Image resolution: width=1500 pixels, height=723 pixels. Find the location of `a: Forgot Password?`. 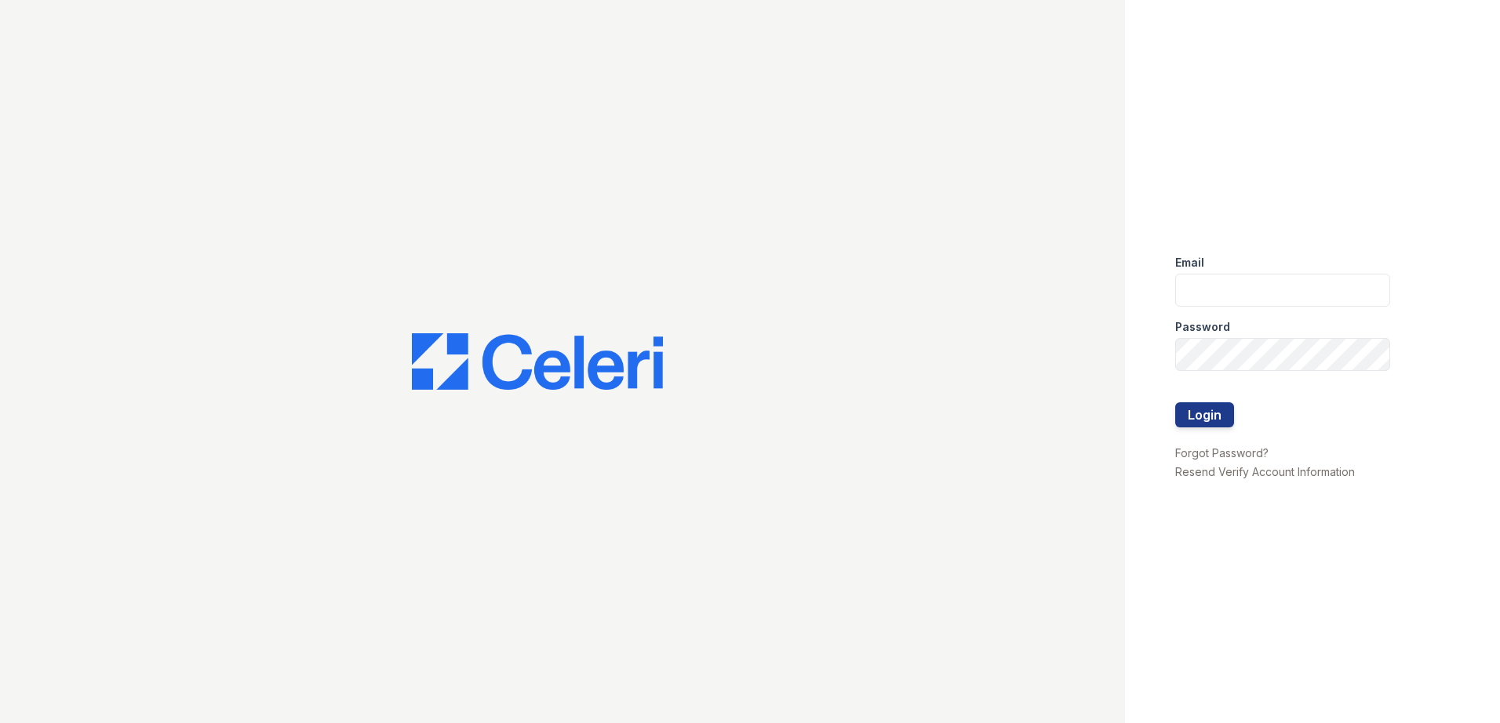

a: Forgot Password? is located at coordinates (1221, 453).